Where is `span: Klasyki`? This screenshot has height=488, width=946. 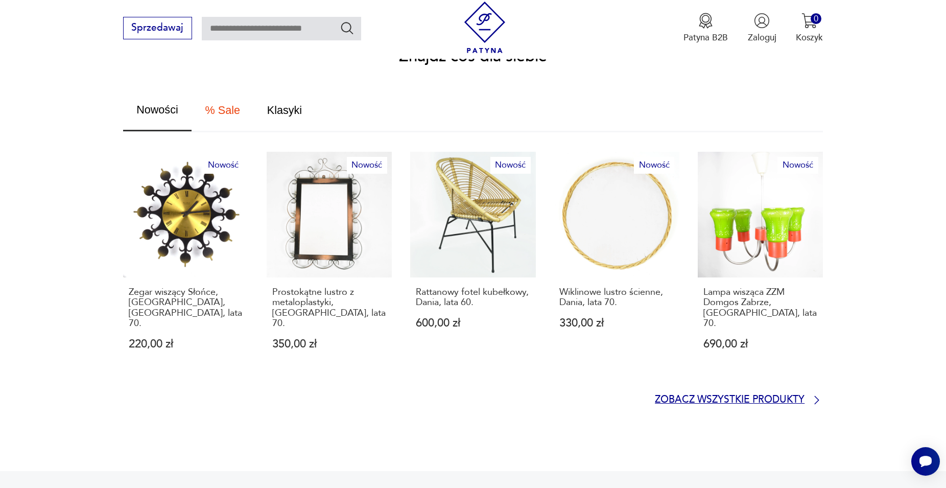
span: Klasyki is located at coordinates (285, 110).